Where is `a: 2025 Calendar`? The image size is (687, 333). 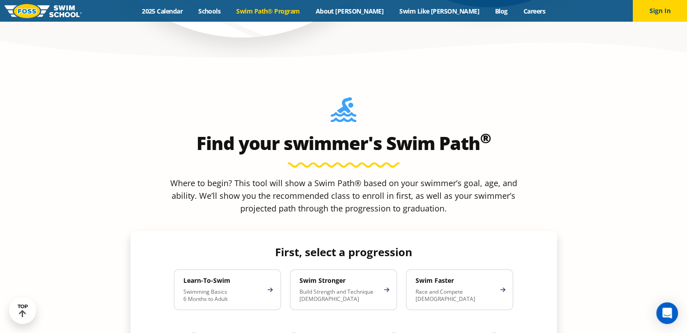
a: 2025 Calendar is located at coordinates (162, 11).